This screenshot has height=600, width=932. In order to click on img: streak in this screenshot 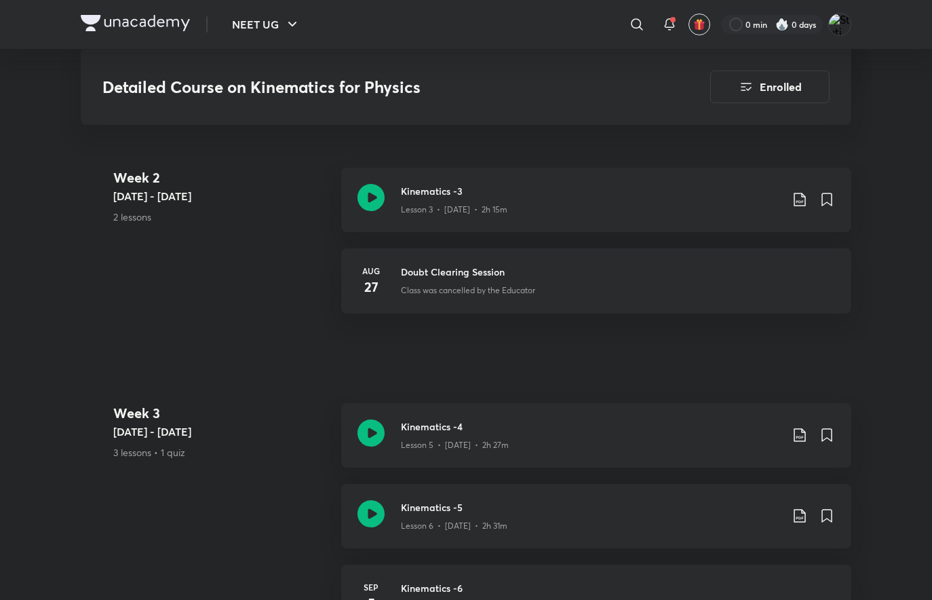, I will do `click(782, 24)`.